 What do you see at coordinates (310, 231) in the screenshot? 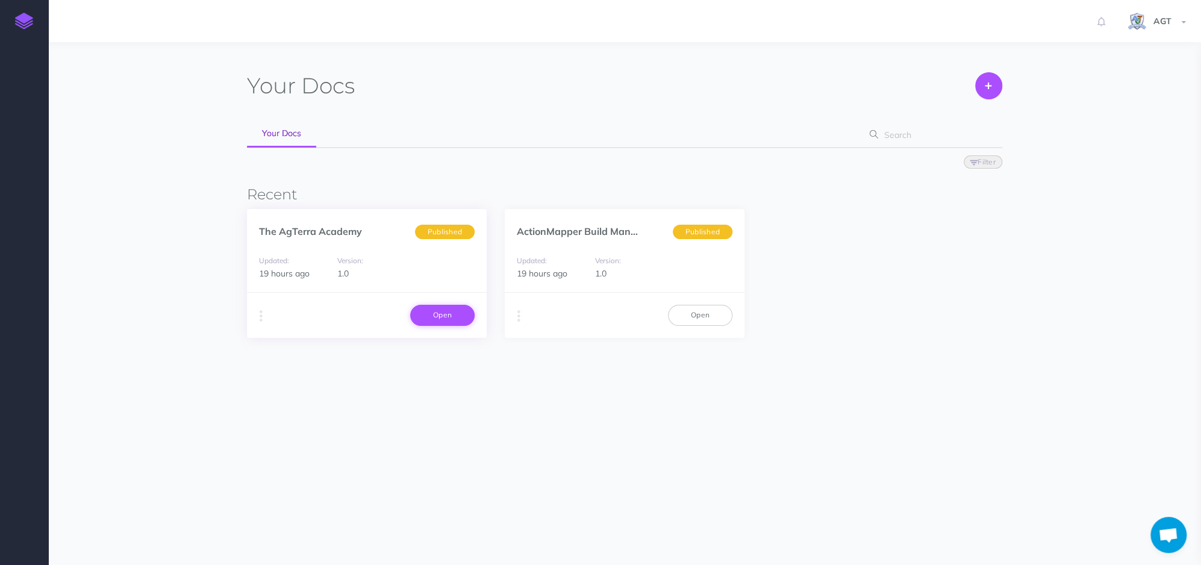
I see `a: The AgTerra Academy` at bounding box center [310, 231].